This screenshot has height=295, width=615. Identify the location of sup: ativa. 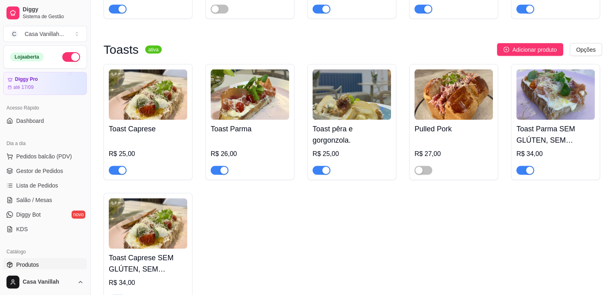
(153, 50).